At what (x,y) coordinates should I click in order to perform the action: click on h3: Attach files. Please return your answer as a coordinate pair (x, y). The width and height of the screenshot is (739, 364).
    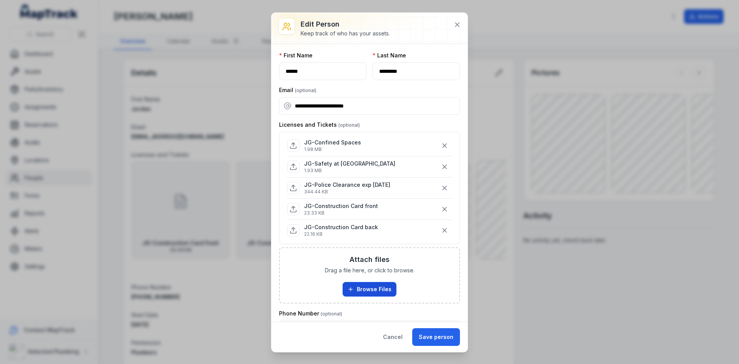
    Looking at the image, I should click on (369, 259).